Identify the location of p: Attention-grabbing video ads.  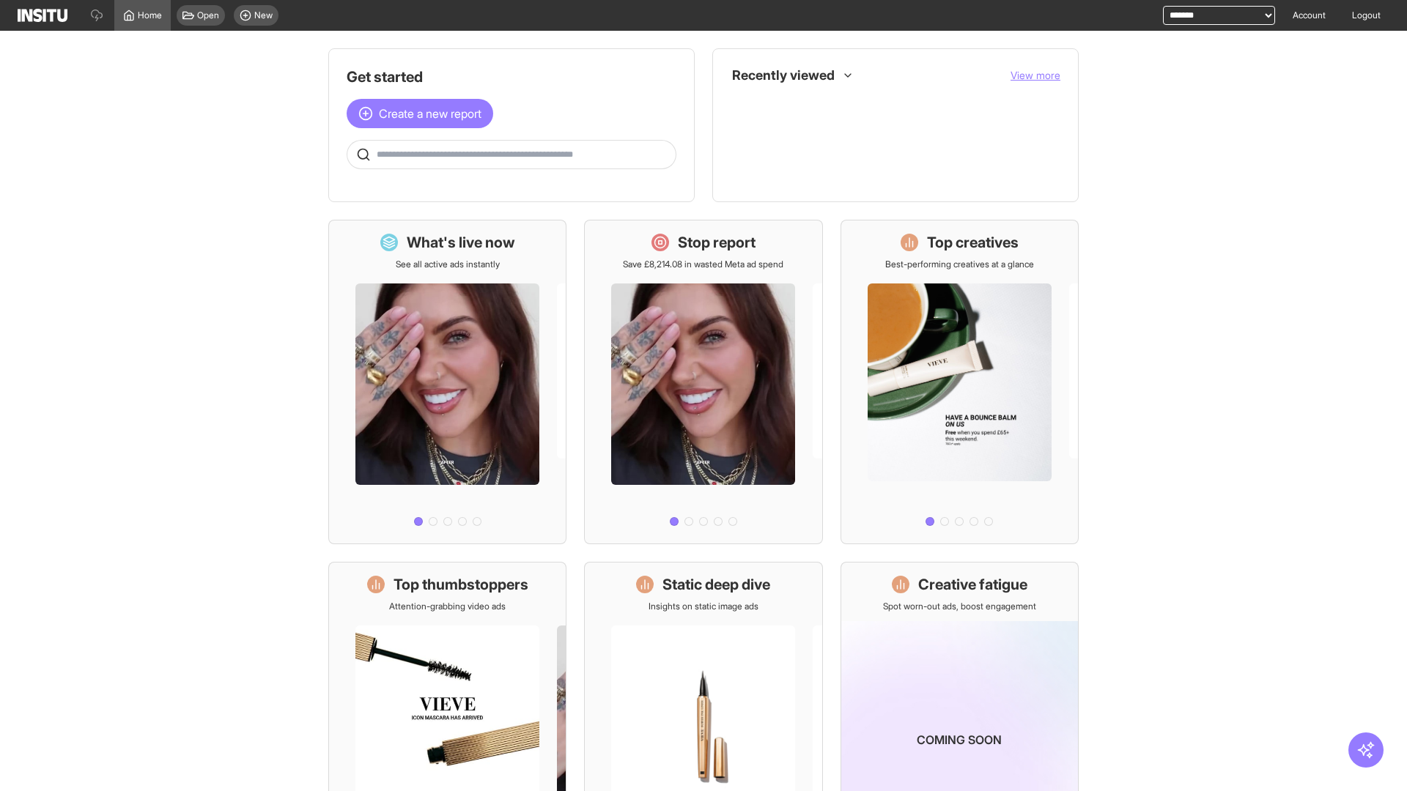
(447, 607).